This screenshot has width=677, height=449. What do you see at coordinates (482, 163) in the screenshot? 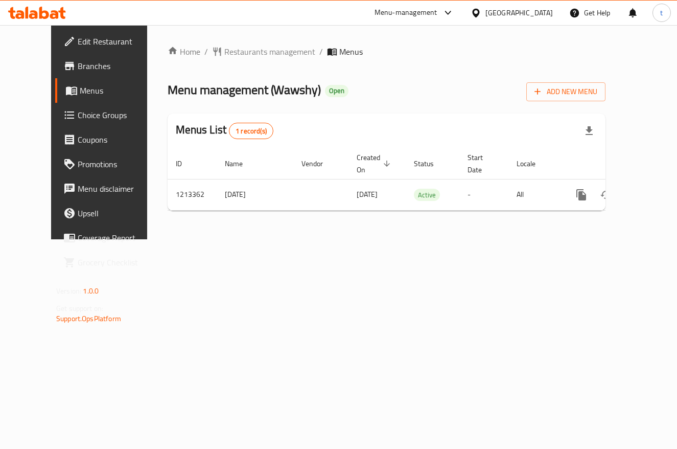
I see `span: Start Date` at bounding box center [482, 163].